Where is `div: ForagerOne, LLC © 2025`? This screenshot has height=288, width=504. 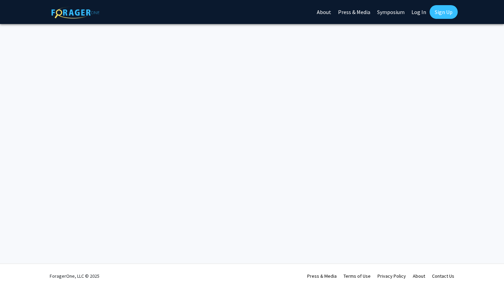 div: ForagerOne, LLC © 2025 is located at coordinates (74, 276).